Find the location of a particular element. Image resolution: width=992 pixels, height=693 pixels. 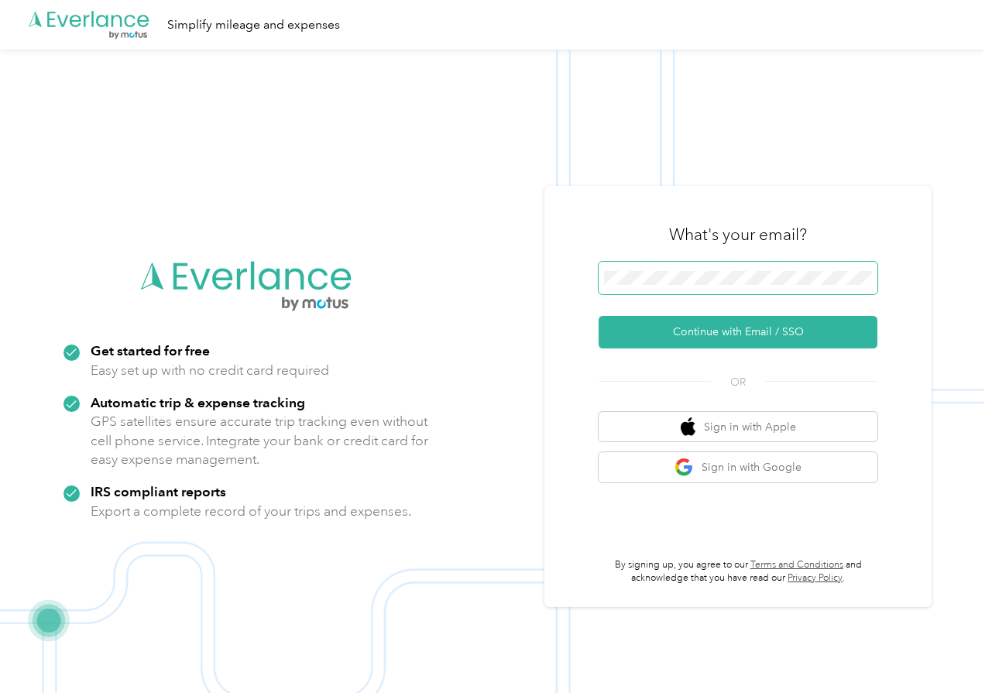

p: By signing up, you agree to our and acknowledge that you have read our . is located at coordinates (738, 572).